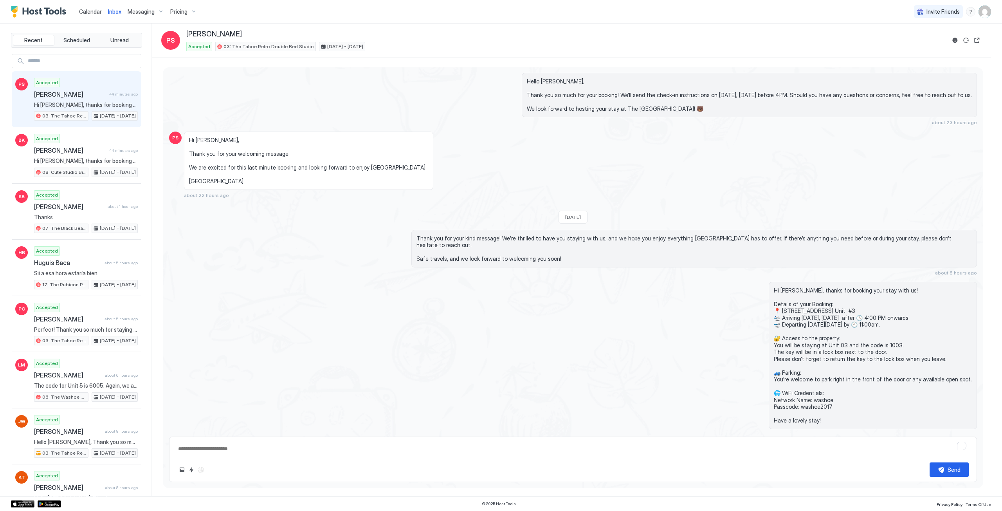 This screenshot has height=511, width=1002. I want to click on span: JW, so click(22, 421).